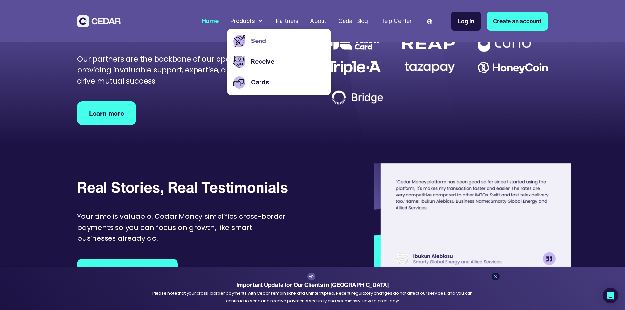 The height and width of the screenshot is (310, 625). I want to click on a: Help Center, so click(395, 21).